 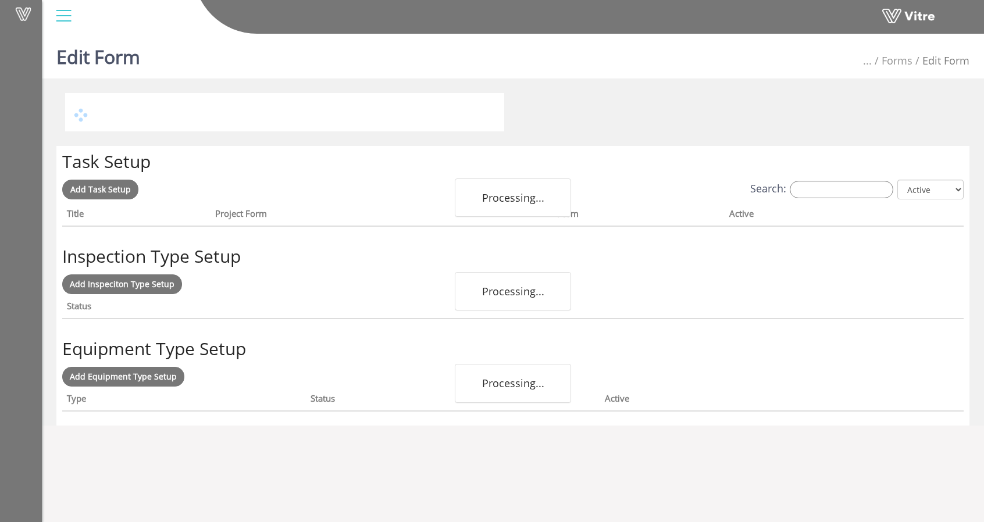 What do you see at coordinates (100, 190) in the screenshot?
I see `a: Add Task Setup` at bounding box center [100, 190].